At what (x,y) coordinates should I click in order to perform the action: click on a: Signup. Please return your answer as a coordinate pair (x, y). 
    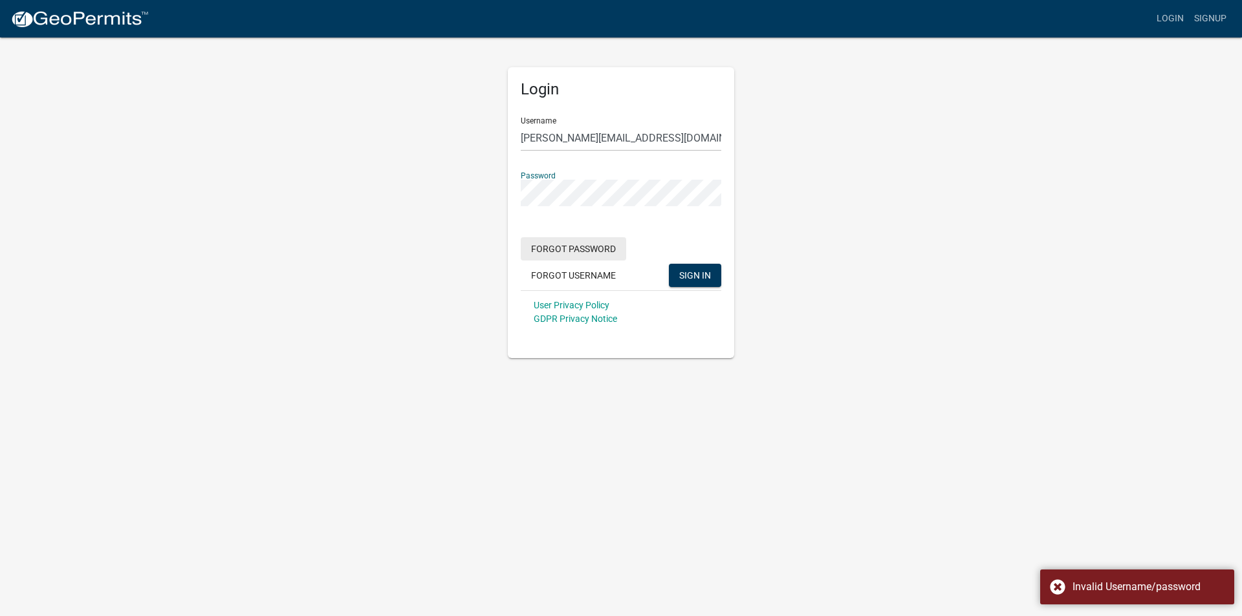
    Looking at the image, I should click on (1210, 19).